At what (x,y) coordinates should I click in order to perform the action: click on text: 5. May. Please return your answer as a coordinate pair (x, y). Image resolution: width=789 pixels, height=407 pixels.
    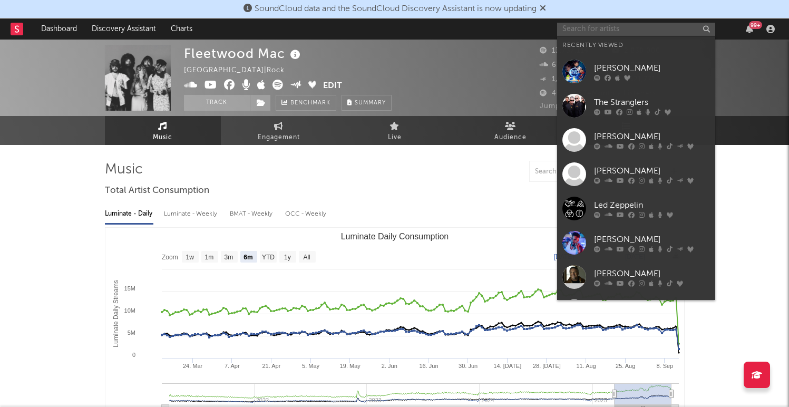
    Looking at the image, I should click on (311, 366).